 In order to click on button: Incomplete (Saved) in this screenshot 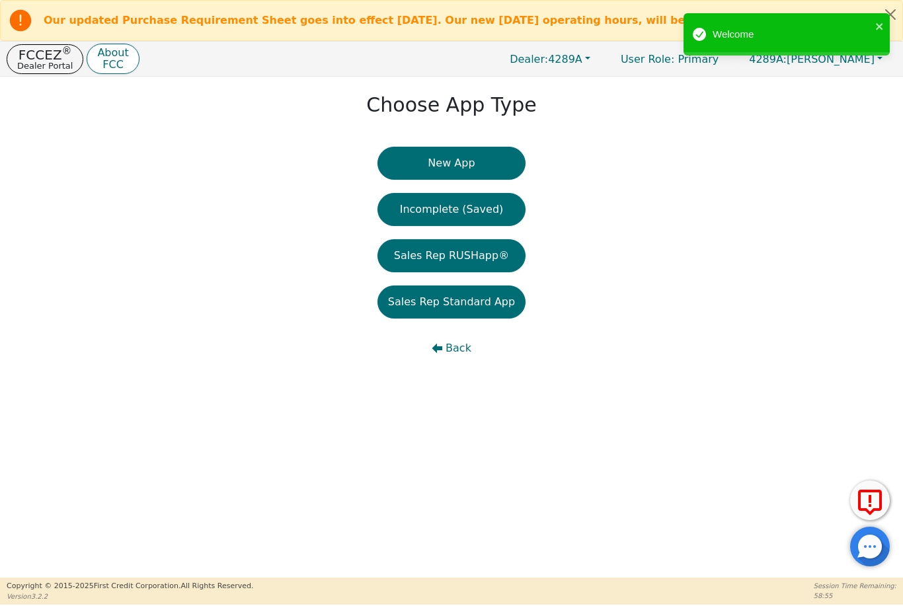, I will do `click(451, 209)`.